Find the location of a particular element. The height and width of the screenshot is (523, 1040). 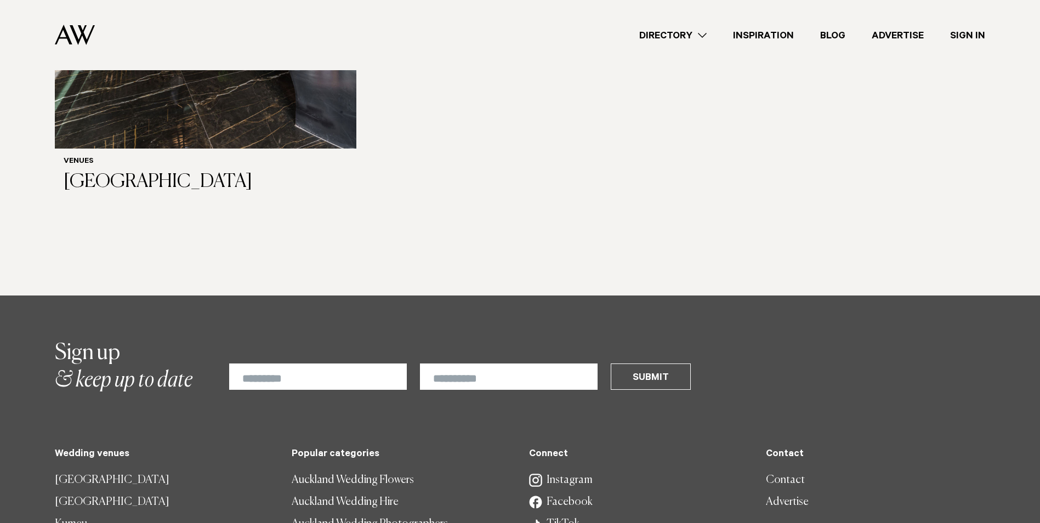

a: Facebook is located at coordinates (639, 502).